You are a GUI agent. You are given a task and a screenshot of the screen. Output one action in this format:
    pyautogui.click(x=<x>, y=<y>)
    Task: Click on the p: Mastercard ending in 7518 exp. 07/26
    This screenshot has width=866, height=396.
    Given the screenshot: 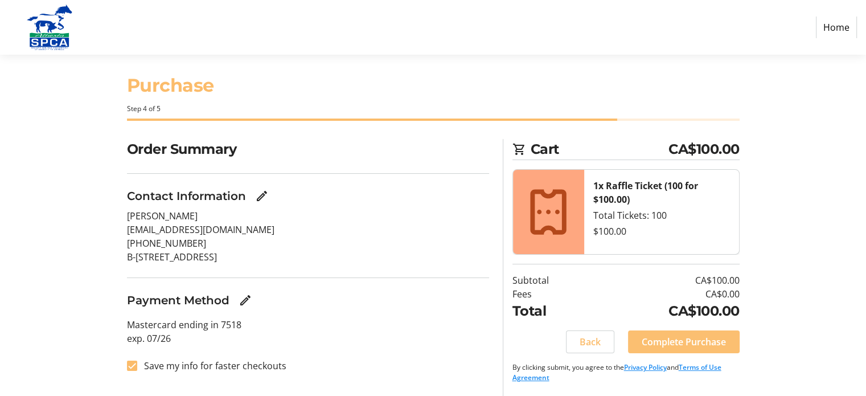 What is the action you would take?
    pyautogui.click(x=308, y=332)
    